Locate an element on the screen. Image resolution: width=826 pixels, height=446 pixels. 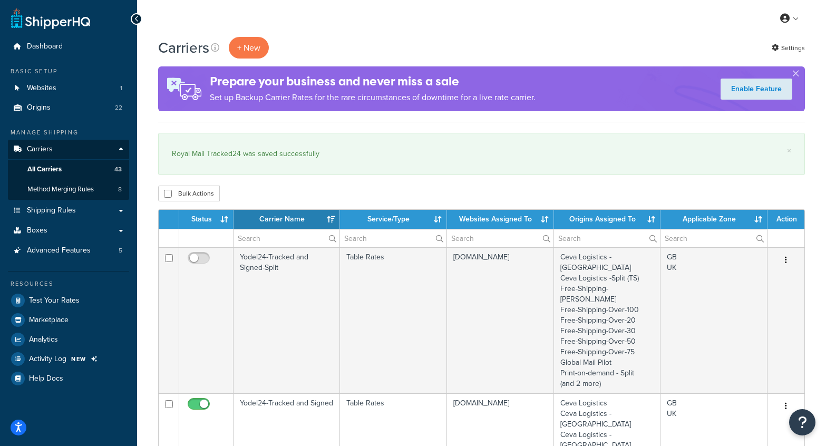
a: Origins 22 is located at coordinates (69, 108).